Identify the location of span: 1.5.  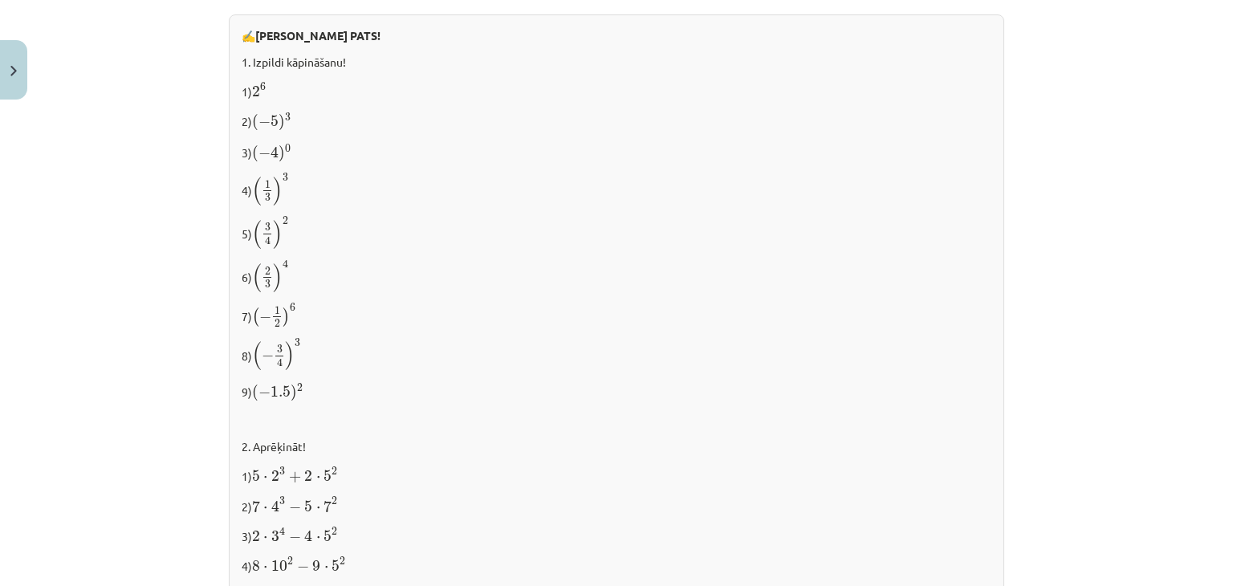
(280, 392).